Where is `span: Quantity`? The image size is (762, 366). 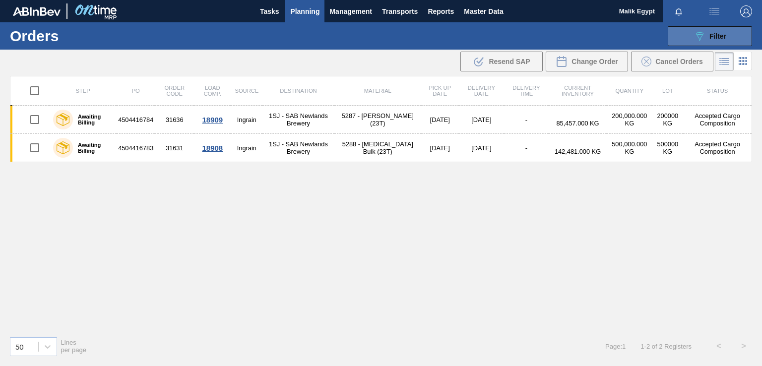
span: Quantity is located at coordinates (630, 91).